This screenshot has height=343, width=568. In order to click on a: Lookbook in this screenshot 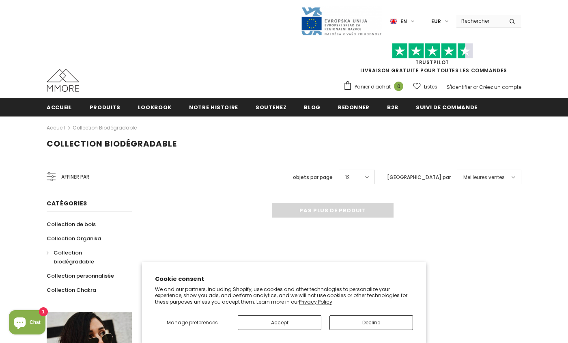, I will do `click(155, 107)`.